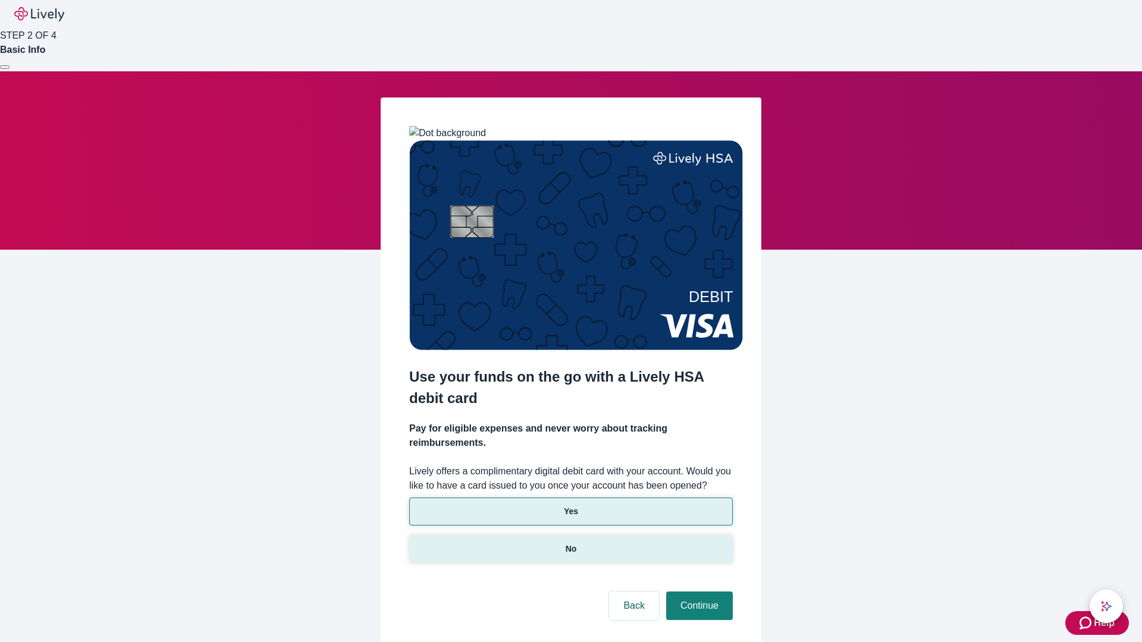 This screenshot has width=1142, height=642. What do you see at coordinates (1106, 607) in the screenshot?
I see `button: chat` at bounding box center [1106, 607].